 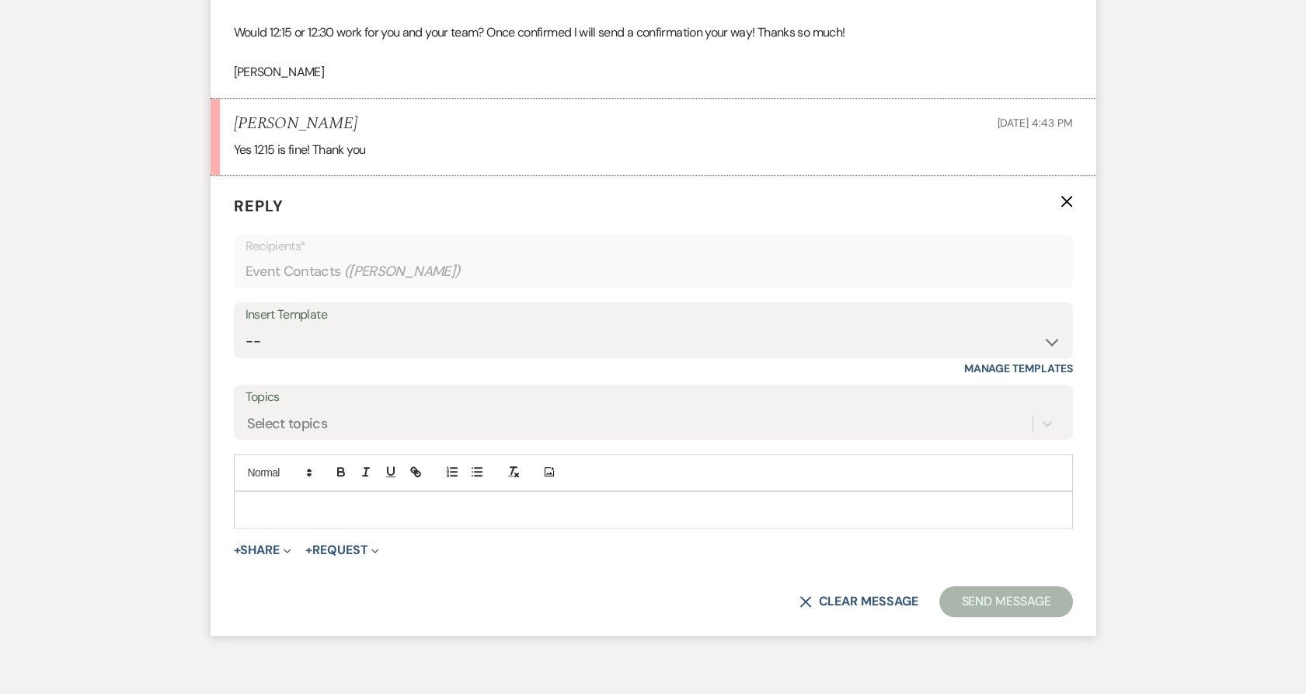 What do you see at coordinates (859, 601) in the screenshot?
I see `button: Clear message` at bounding box center [859, 601].